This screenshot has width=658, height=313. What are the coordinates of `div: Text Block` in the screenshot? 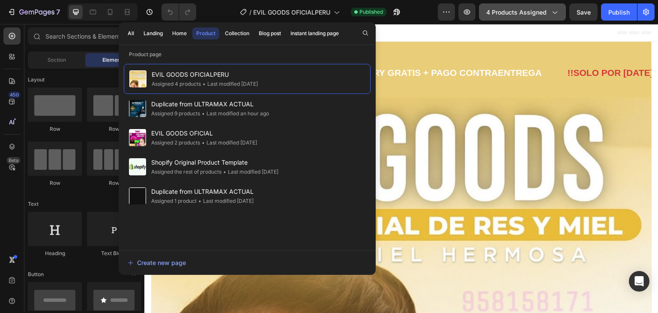 It's located at (114, 253).